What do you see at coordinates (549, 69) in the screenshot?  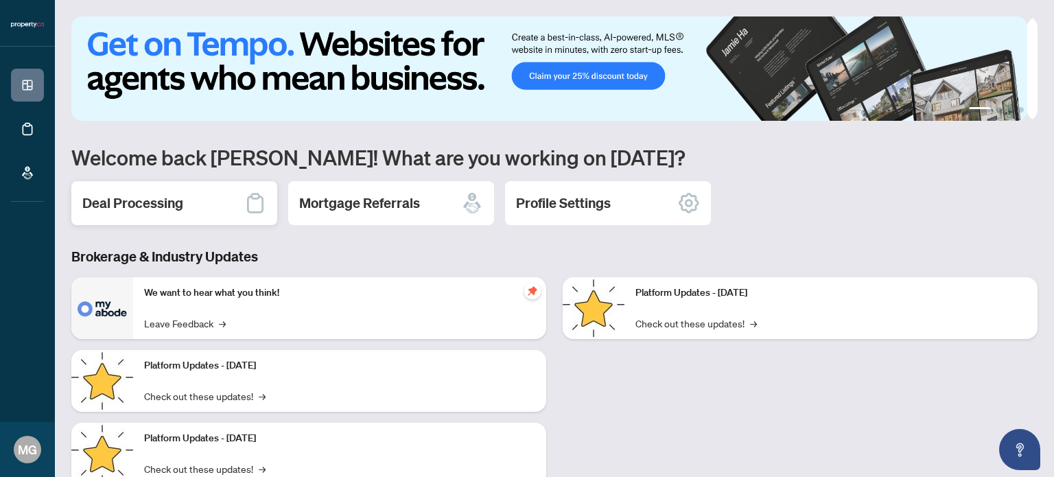 I see `img: Slide 0` at bounding box center [549, 69].